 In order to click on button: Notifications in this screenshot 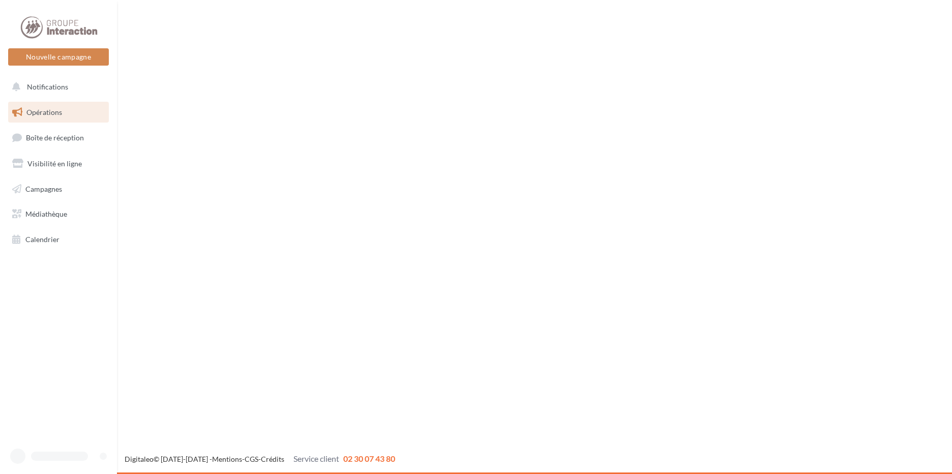, I will do `click(56, 87)`.